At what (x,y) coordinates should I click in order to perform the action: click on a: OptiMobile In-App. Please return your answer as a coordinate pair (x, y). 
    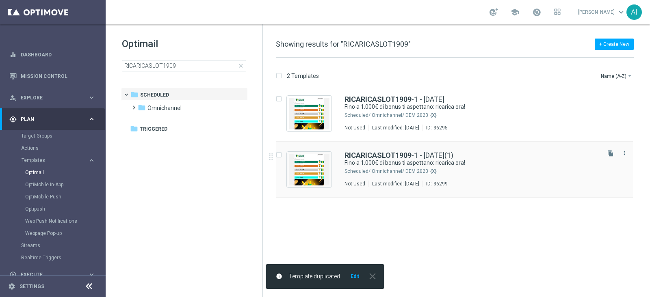
    Looking at the image, I should click on (55, 185).